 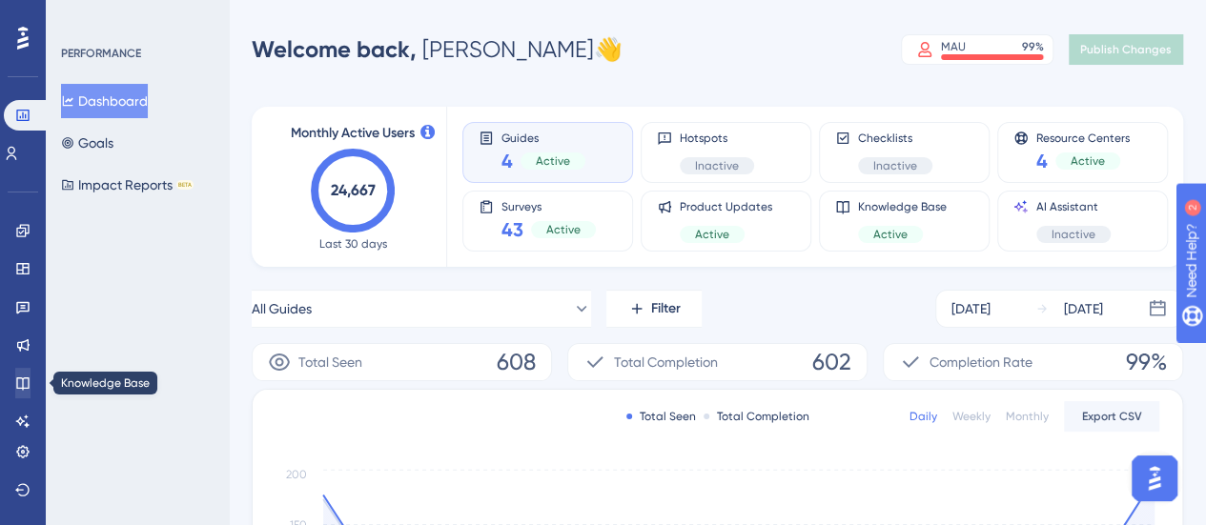 I want to click on div: MAU, so click(x=953, y=47).